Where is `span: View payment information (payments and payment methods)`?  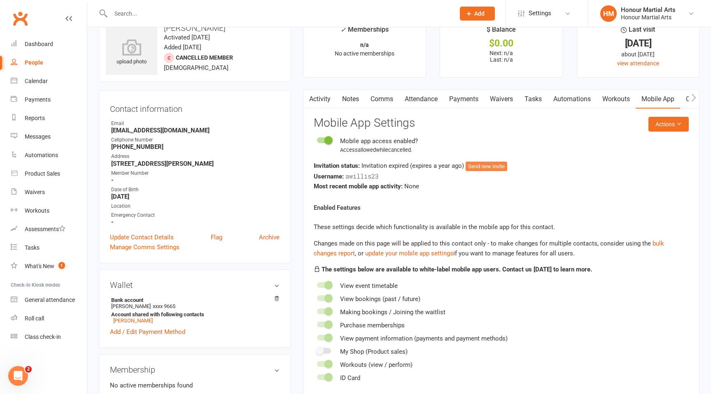
span: View payment information (payments and payment methods) is located at coordinates (423, 339).